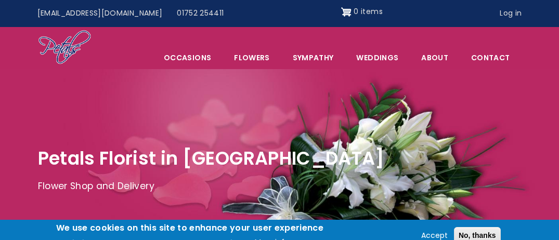 The height and width of the screenshot is (240, 559). What do you see at coordinates (187, 58) in the screenshot?
I see `span: Occasions` at bounding box center [187, 58].